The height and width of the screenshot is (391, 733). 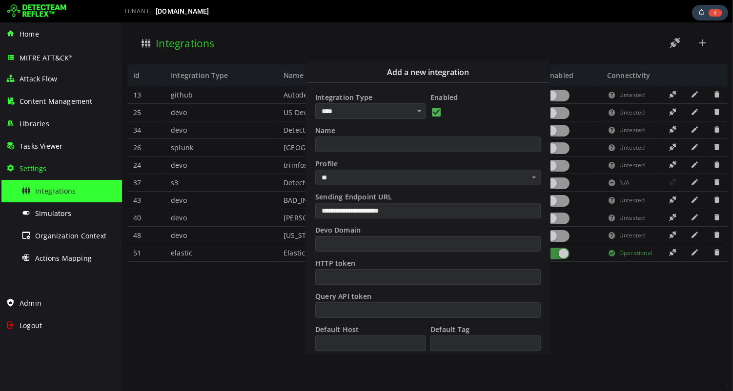 What do you see at coordinates (30, 303) in the screenshot?
I see `span: Admin` at bounding box center [30, 303].